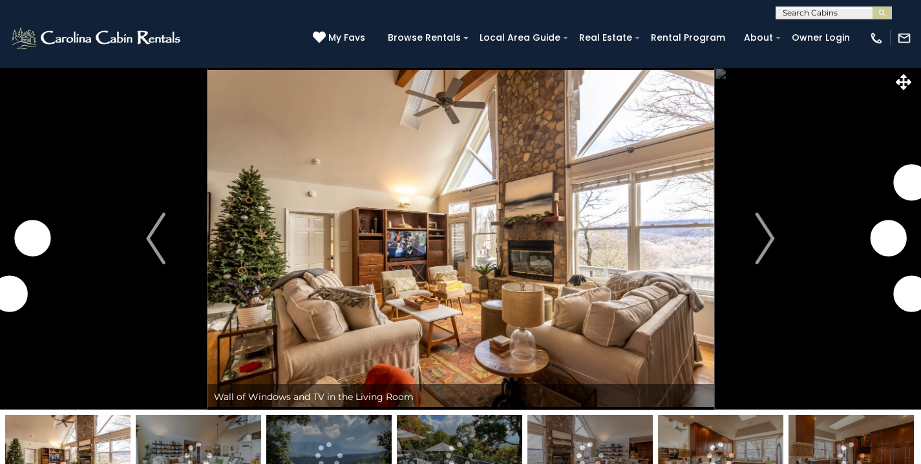 Image resolution: width=921 pixels, height=464 pixels. What do you see at coordinates (904, 38) in the screenshot?
I see `img: mail-regular-white.png` at bounding box center [904, 38].